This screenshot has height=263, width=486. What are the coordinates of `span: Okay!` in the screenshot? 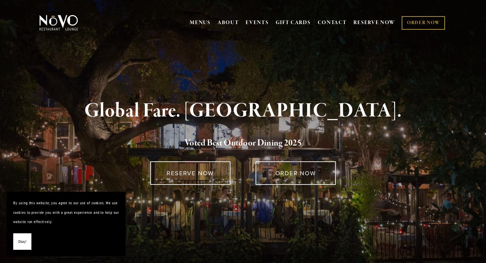 It's located at (22, 242).